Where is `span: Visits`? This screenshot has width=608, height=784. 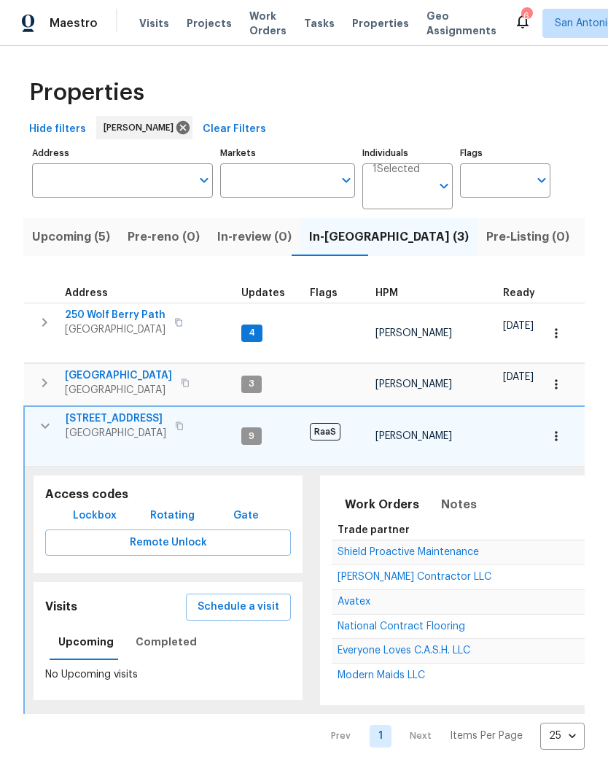 span: Visits is located at coordinates (154, 23).